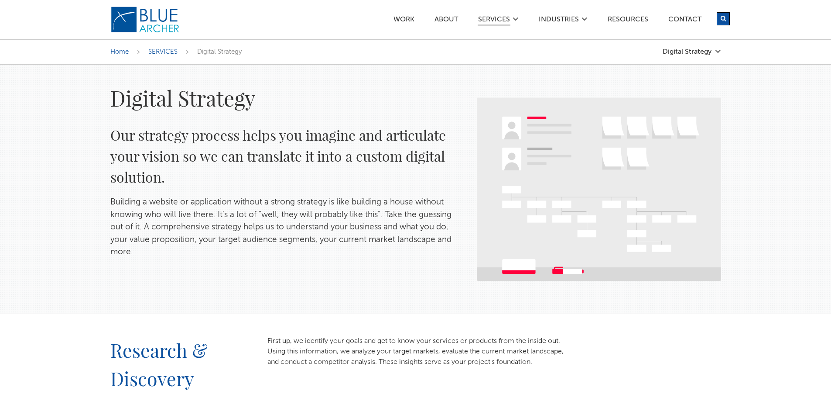 Image resolution: width=831 pixels, height=398 pixels. I want to click on p: First up, we identify your goals and get to know your services or products from the inside out. U..., so click(416, 351).